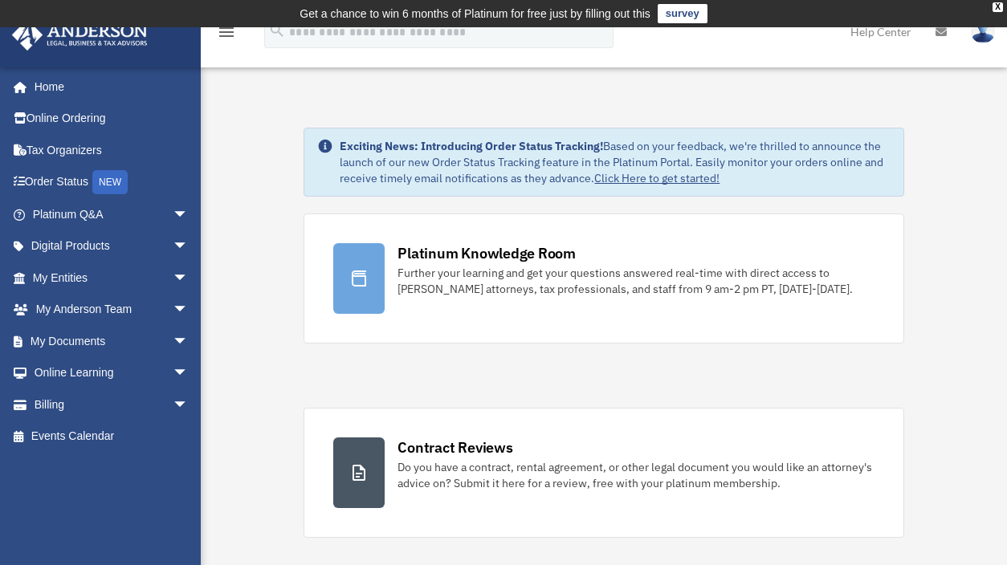 The image size is (1007, 565). Describe the element at coordinates (455, 447) in the screenshot. I see `div: Contract Reviews` at that location.